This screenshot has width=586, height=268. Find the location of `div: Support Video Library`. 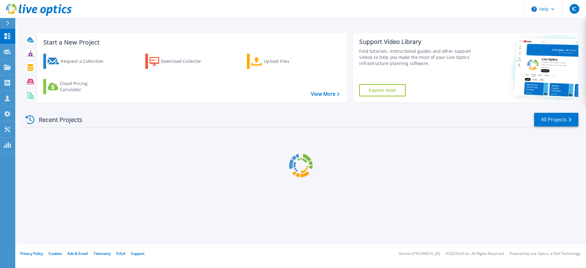

div: Support Video Library is located at coordinates (416, 42).